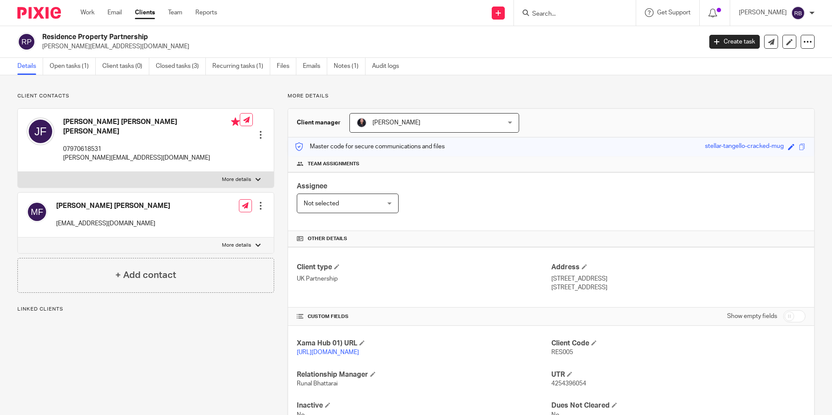 The height and width of the screenshot is (415, 832). I want to click on a: Closed tasks (3), so click(181, 66).